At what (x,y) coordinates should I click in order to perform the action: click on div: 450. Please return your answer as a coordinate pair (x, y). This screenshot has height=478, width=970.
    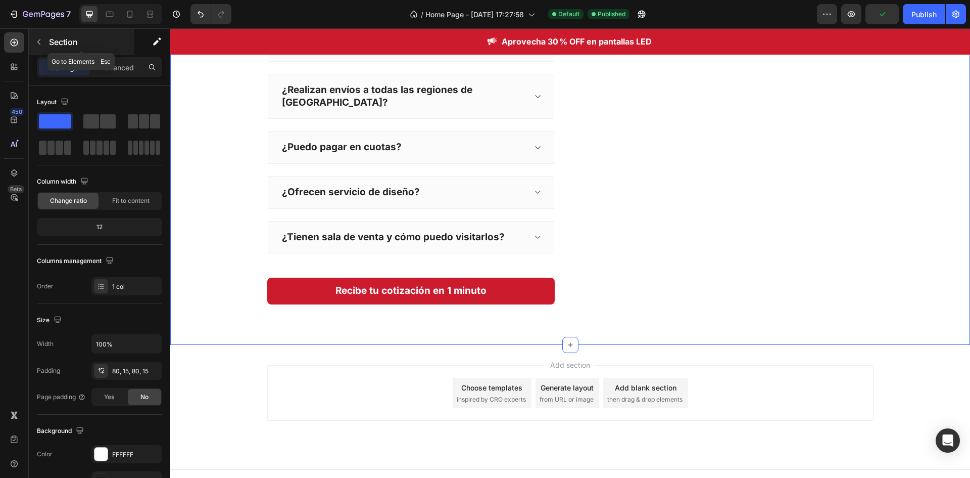
    Looking at the image, I should click on (17, 112).